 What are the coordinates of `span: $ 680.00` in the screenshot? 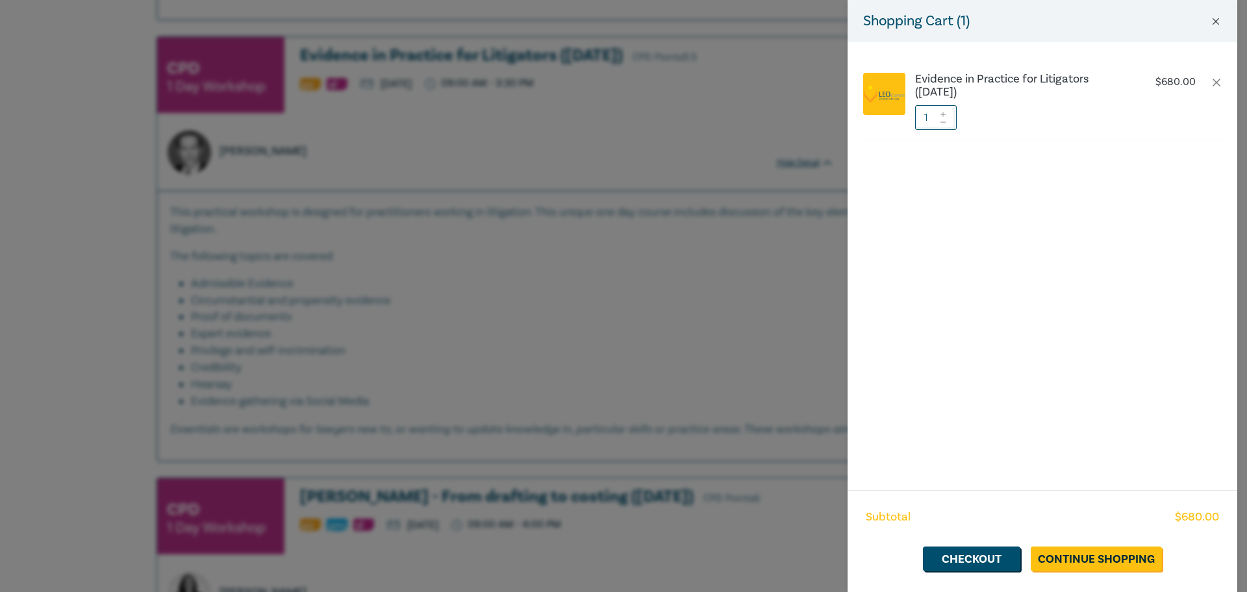 It's located at (1197, 517).